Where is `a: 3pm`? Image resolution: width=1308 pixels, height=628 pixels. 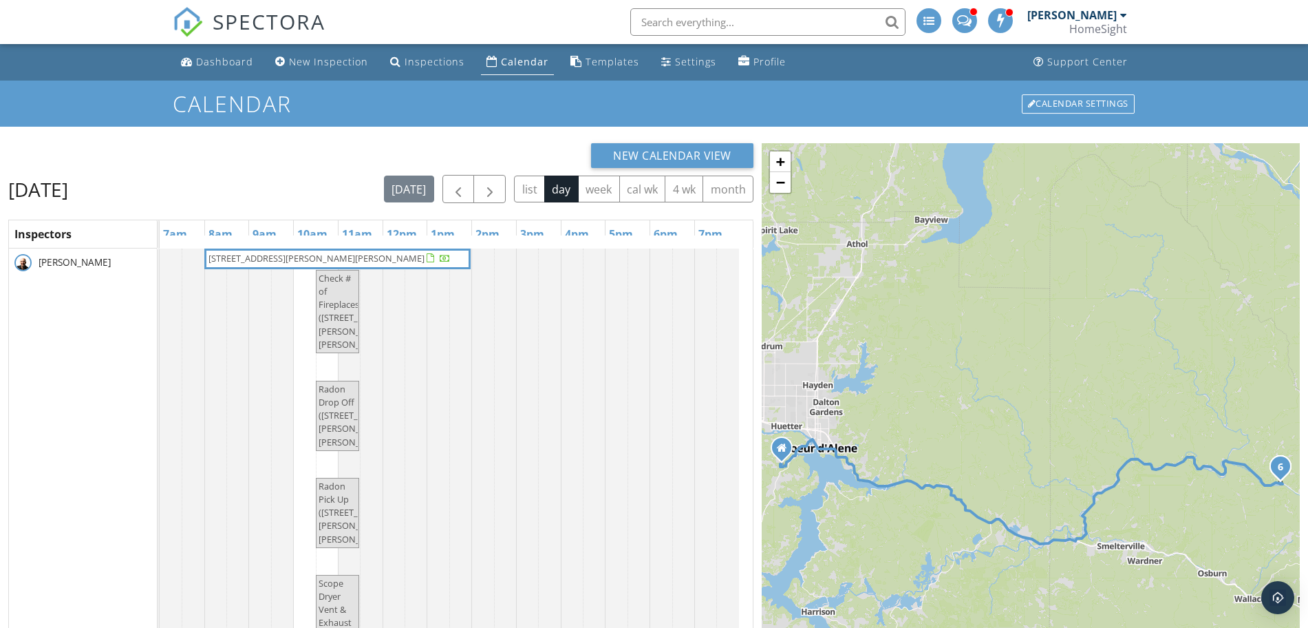 a: 3pm is located at coordinates (532, 234).